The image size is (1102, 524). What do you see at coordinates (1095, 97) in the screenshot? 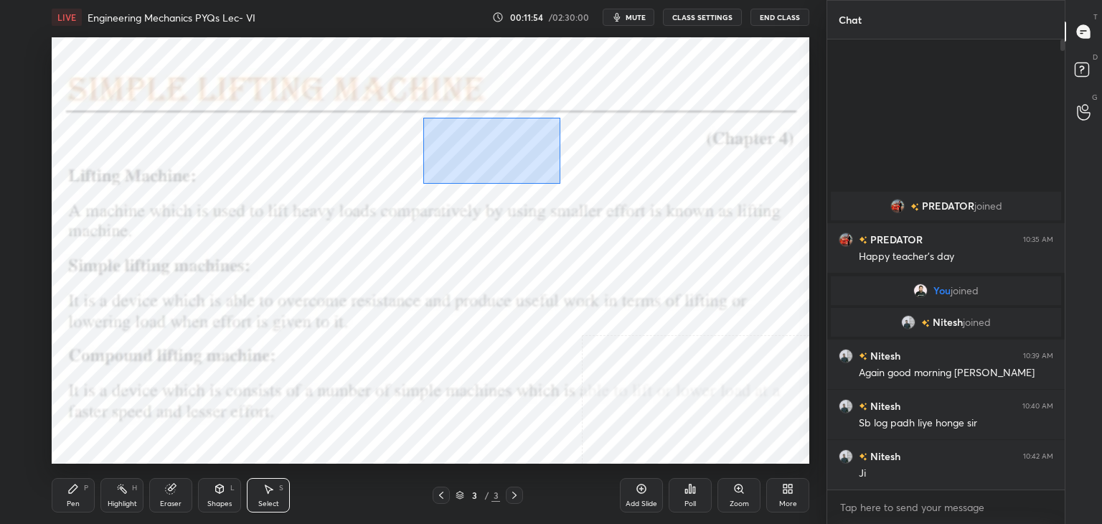
I see `p: G` at bounding box center [1095, 97].